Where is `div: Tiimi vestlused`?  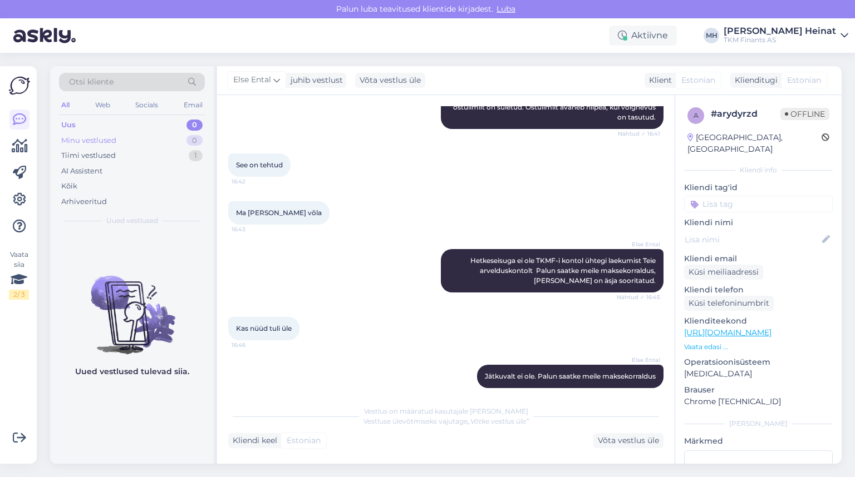
div: Tiimi vestlused is located at coordinates (88, 156).